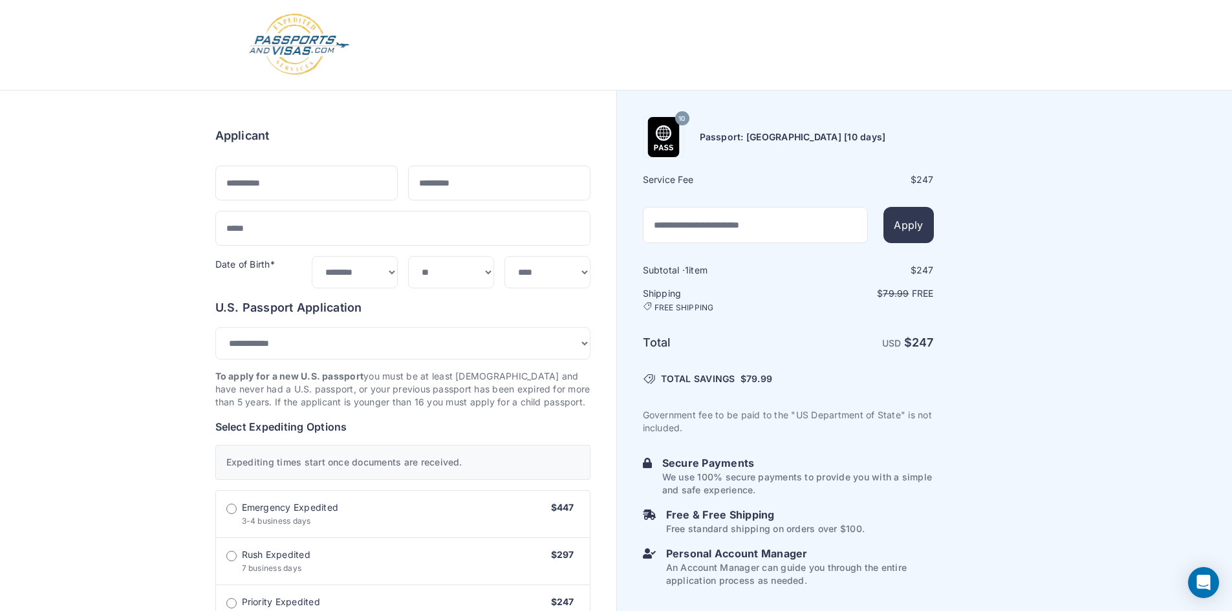  Describe the element at coordinates (687, 270) in the screenshot. I see `span: 1` at that location.